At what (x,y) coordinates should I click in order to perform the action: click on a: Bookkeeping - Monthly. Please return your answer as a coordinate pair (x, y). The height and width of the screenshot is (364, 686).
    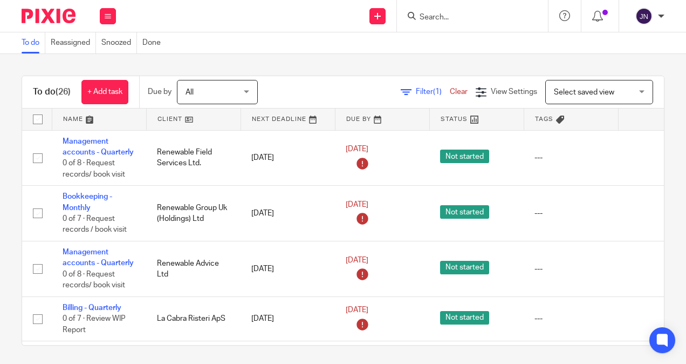
    Looking at the image, I should click on (87, 202).